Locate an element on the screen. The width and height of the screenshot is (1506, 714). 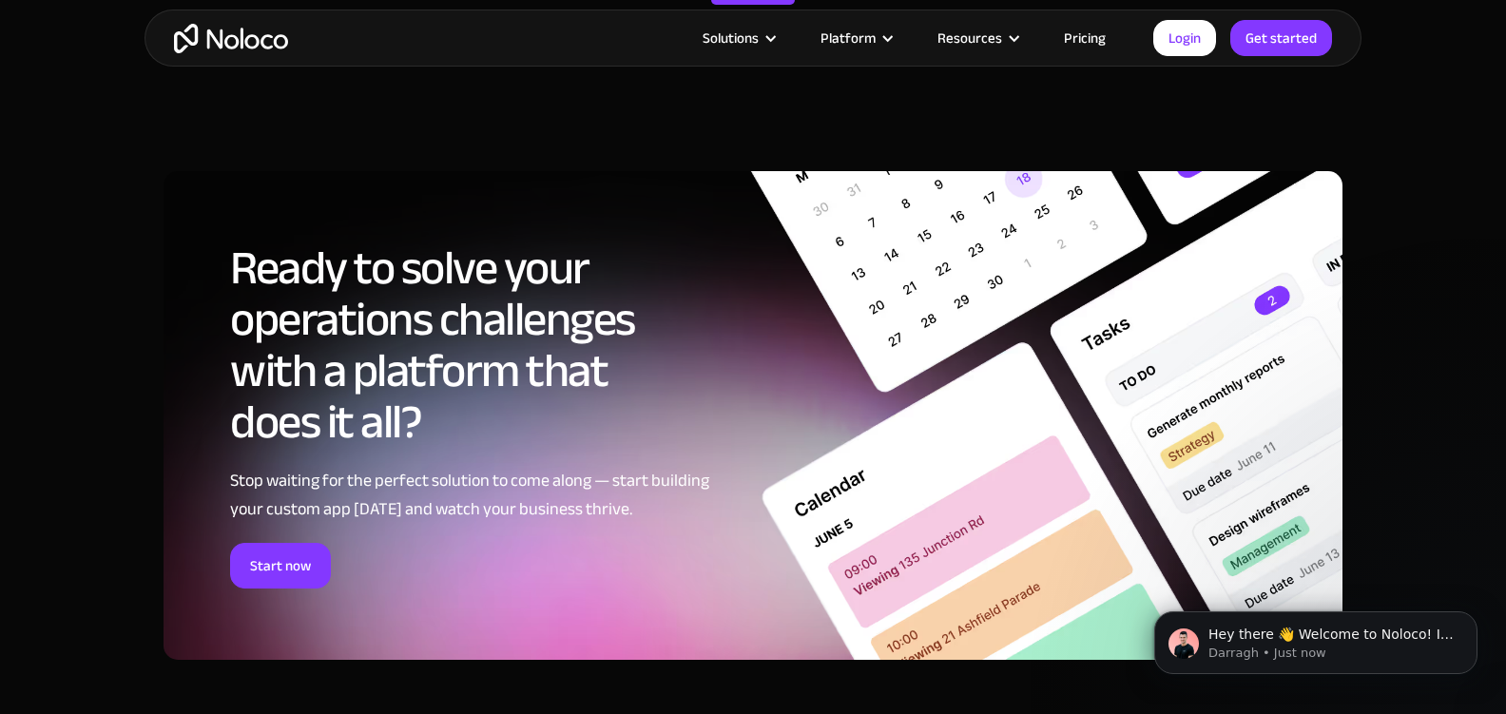
img: Profile image for Darragh is located at coordinates (58, 72).